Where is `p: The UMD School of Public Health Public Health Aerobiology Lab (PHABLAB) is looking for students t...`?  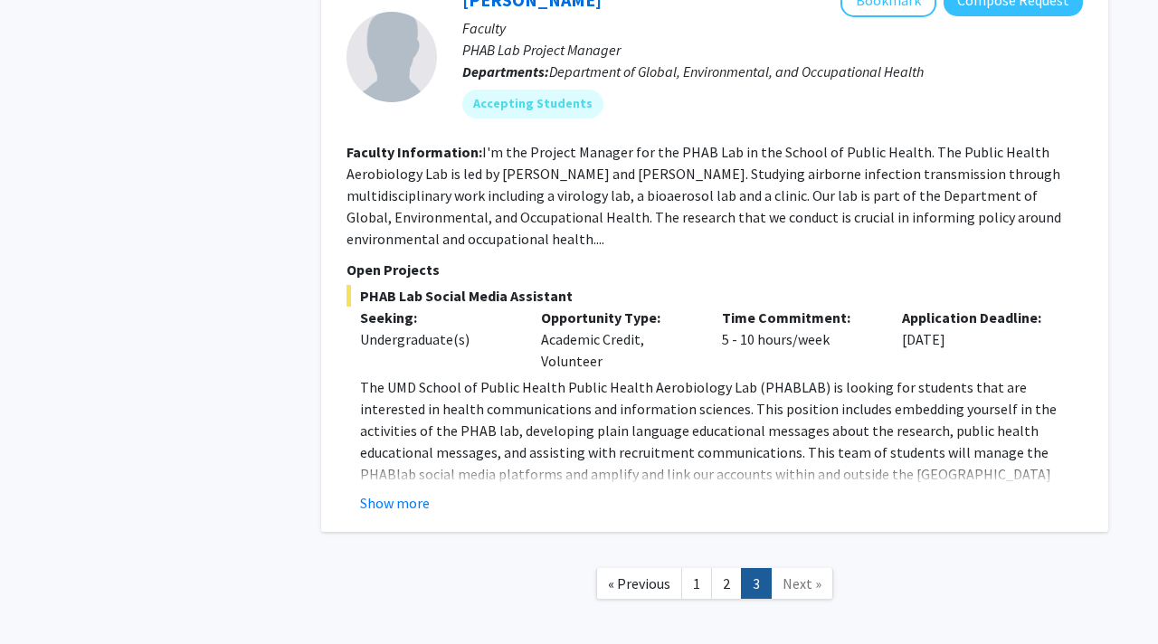 p: The UMD School of Public Health Public Health Aerobiology Lab (PHABLAB) is looking for students t... is located at coordinates (721, 452).